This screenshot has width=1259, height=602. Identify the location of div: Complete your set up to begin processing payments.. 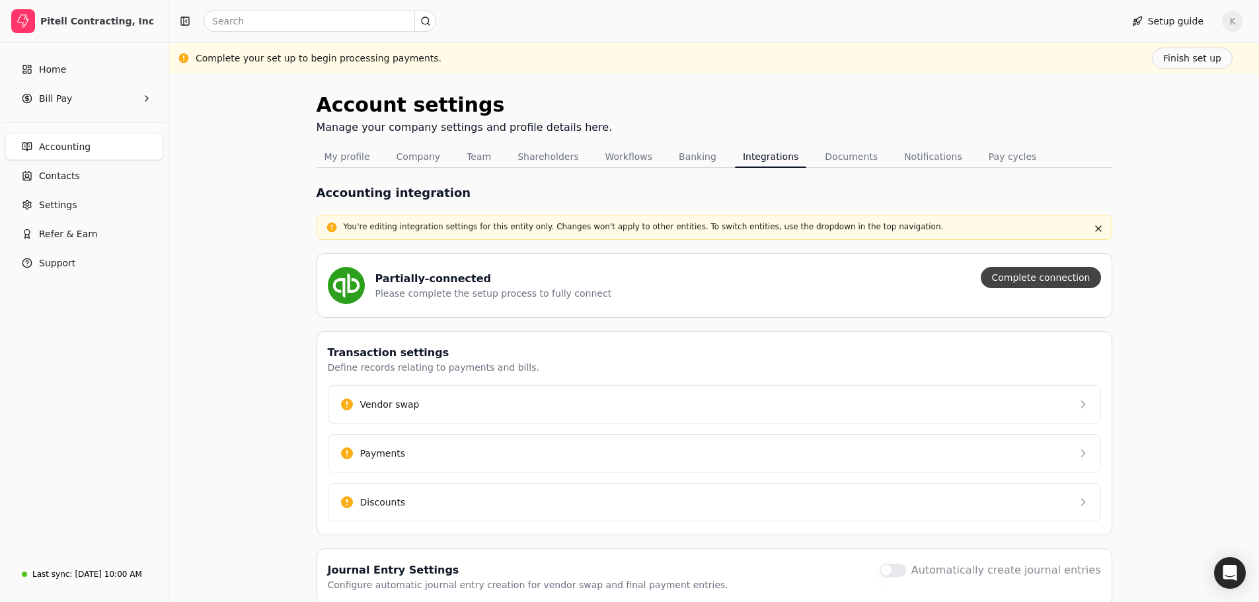
(319, 58).